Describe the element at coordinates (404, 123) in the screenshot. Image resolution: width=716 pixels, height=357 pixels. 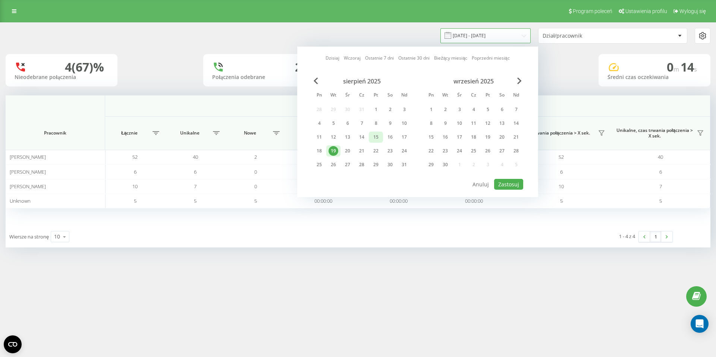
I see `div: 10` at that location.